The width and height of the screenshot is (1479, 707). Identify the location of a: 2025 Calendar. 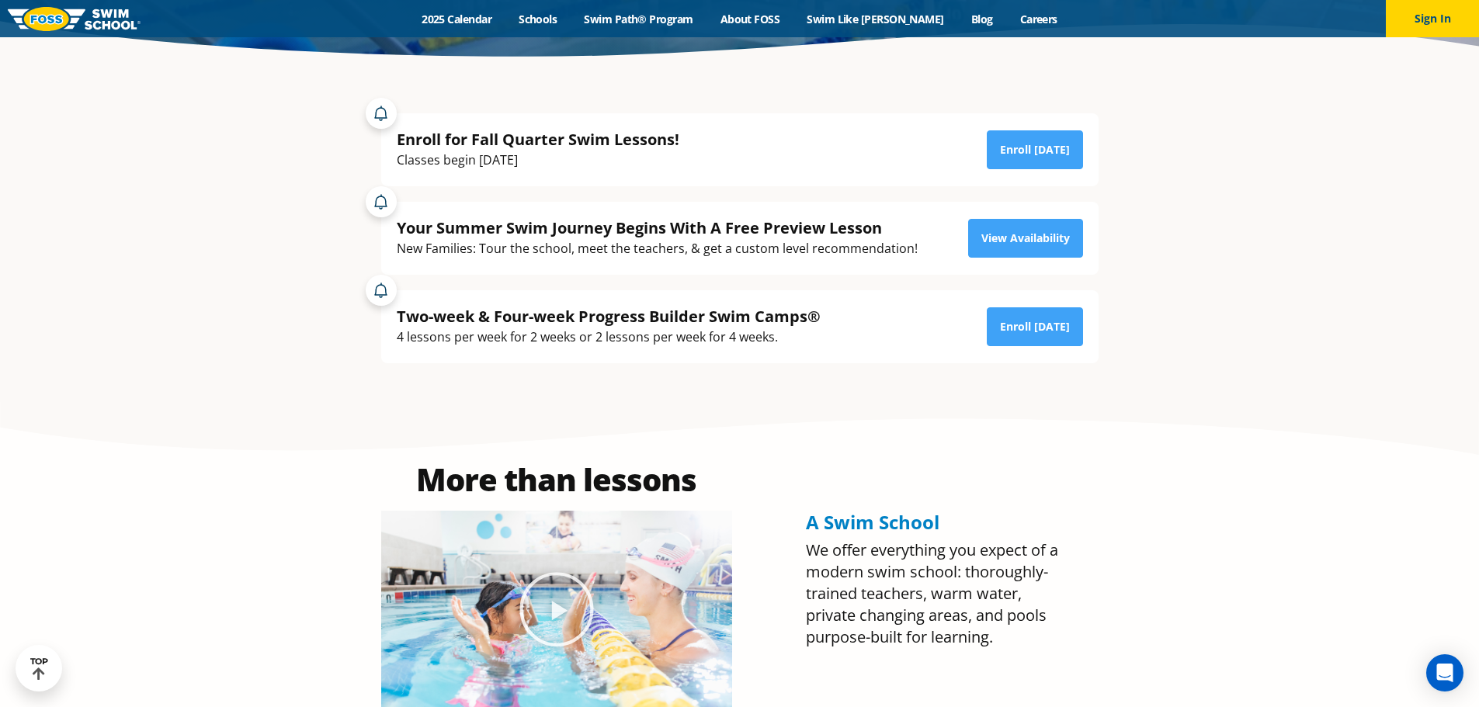
(456, 19).